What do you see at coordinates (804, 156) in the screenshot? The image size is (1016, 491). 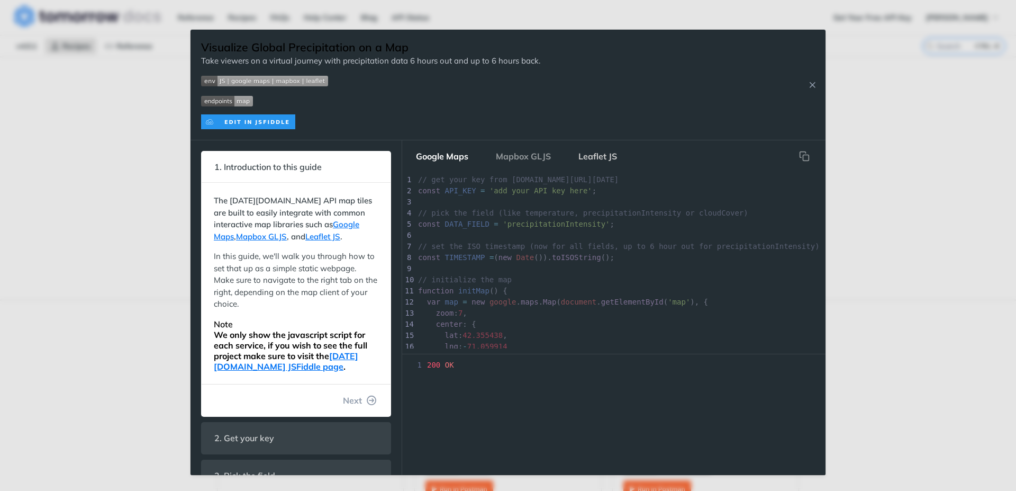 I see `button: Copy` at bounding box center [804, 156].